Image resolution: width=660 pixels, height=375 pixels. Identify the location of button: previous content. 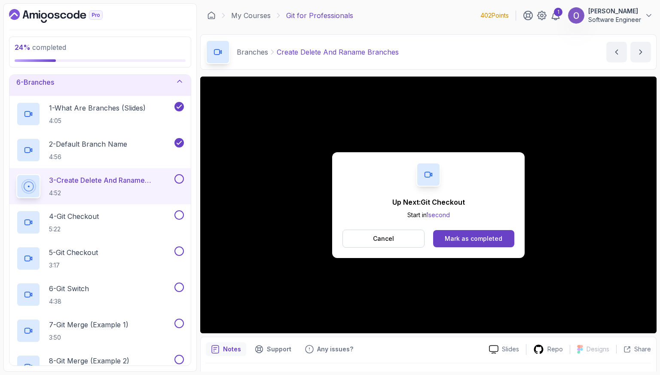
(617, 52).